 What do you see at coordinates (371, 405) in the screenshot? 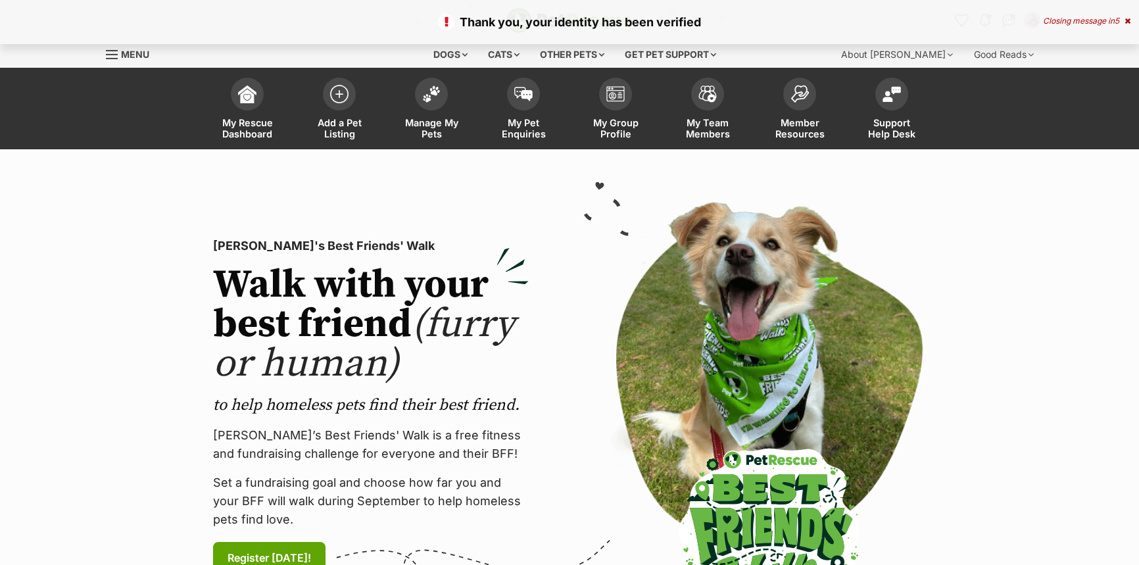
I see `p: to help homeless pets find their best friend.` at bounding box center [371, 405].